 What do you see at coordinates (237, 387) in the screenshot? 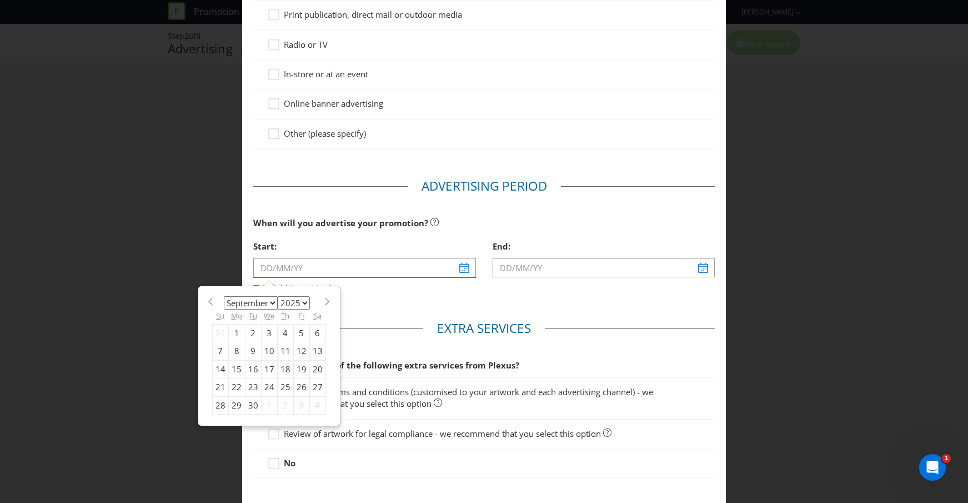
I see `div: 22` at bounding box center [237, 387].